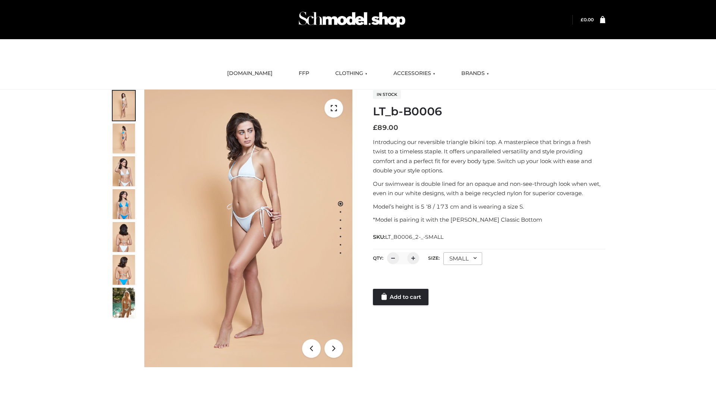 The image size is (716, 403). I want to click on label: QTY:, so click(378, 258).